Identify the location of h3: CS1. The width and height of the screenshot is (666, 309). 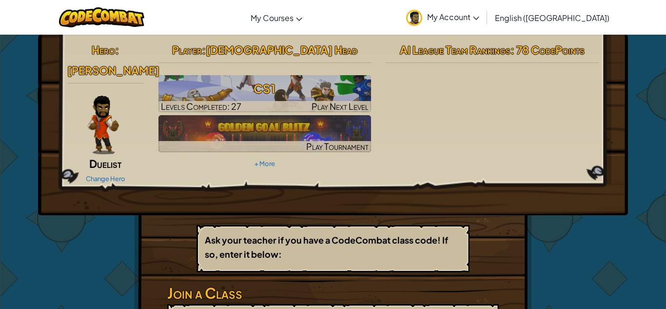
(265, 88).